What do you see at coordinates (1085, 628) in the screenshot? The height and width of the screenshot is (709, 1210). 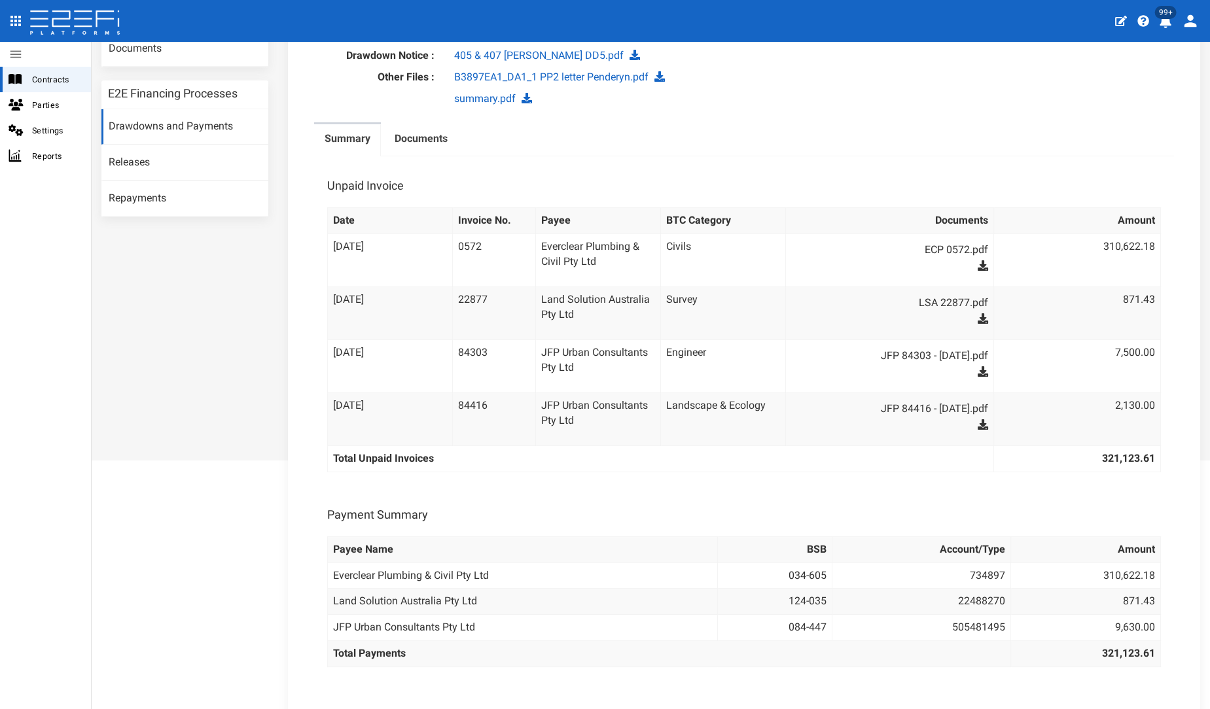 I see `td: 9,630.00` at bounding box center [1085, 628].